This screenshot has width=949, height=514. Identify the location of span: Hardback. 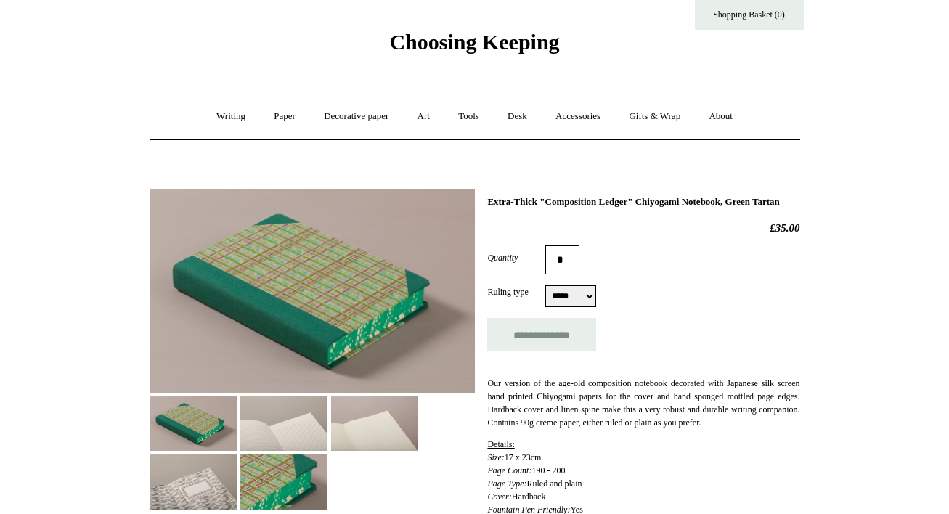
(529, 497).